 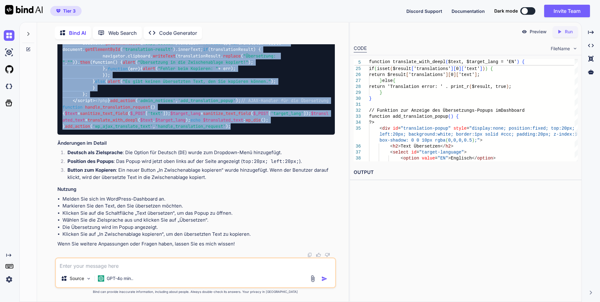 What do you see at coordinates (419, 87) in the screenshot?
I see `span: return 'Translation error: ' . print_r` at bounding box center [419, 87].